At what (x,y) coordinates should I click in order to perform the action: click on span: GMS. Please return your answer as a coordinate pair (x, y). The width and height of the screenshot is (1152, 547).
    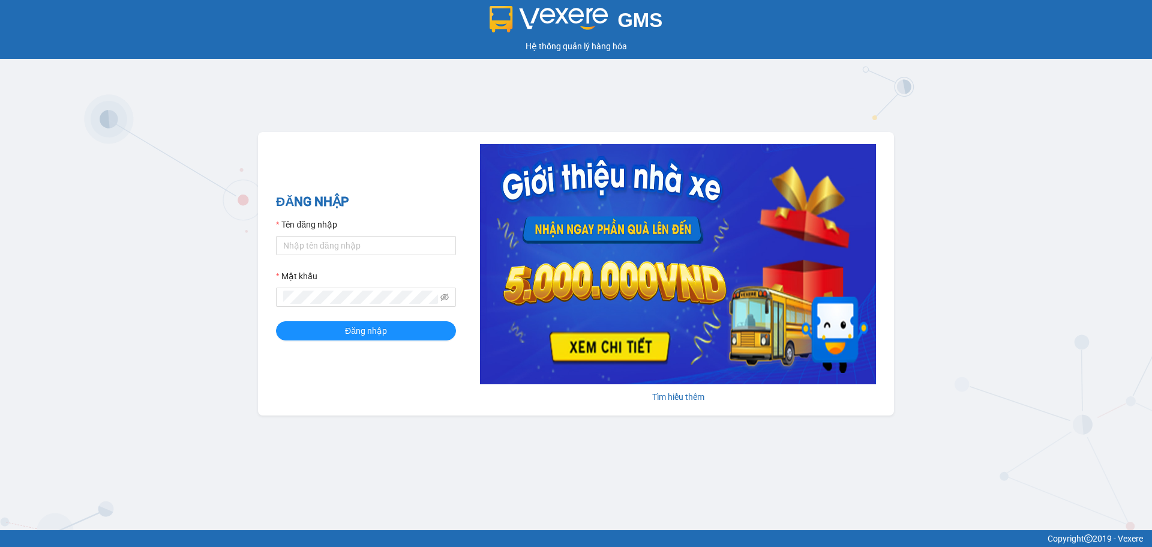
    Looking at the image, I should click on (640, 20).